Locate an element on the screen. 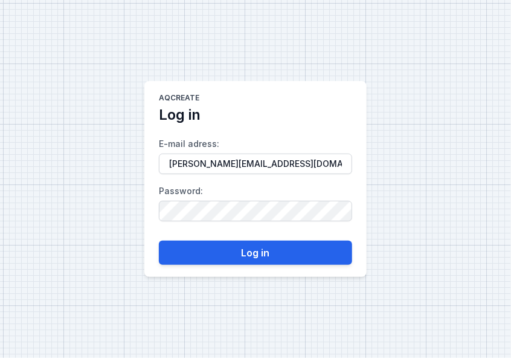  label: Password : is located at coordinates (256, 201).